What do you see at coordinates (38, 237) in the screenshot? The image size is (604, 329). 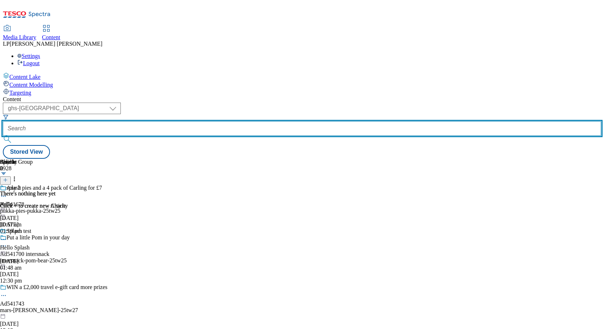 I see `div: Put a little Pom in your day` at bounding box center [38, 237].